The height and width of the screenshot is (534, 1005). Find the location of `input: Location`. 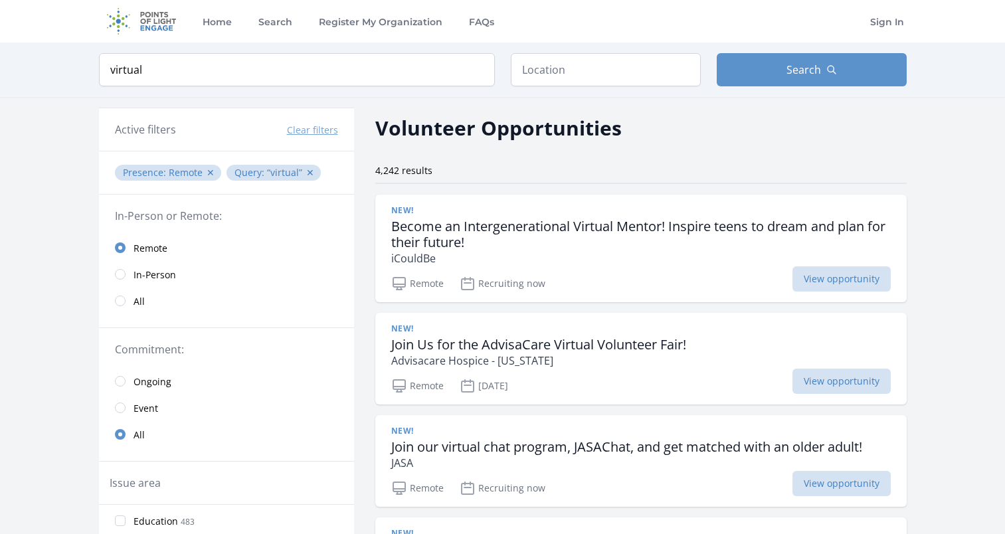

input: Location is located at coordinates (606, 70).